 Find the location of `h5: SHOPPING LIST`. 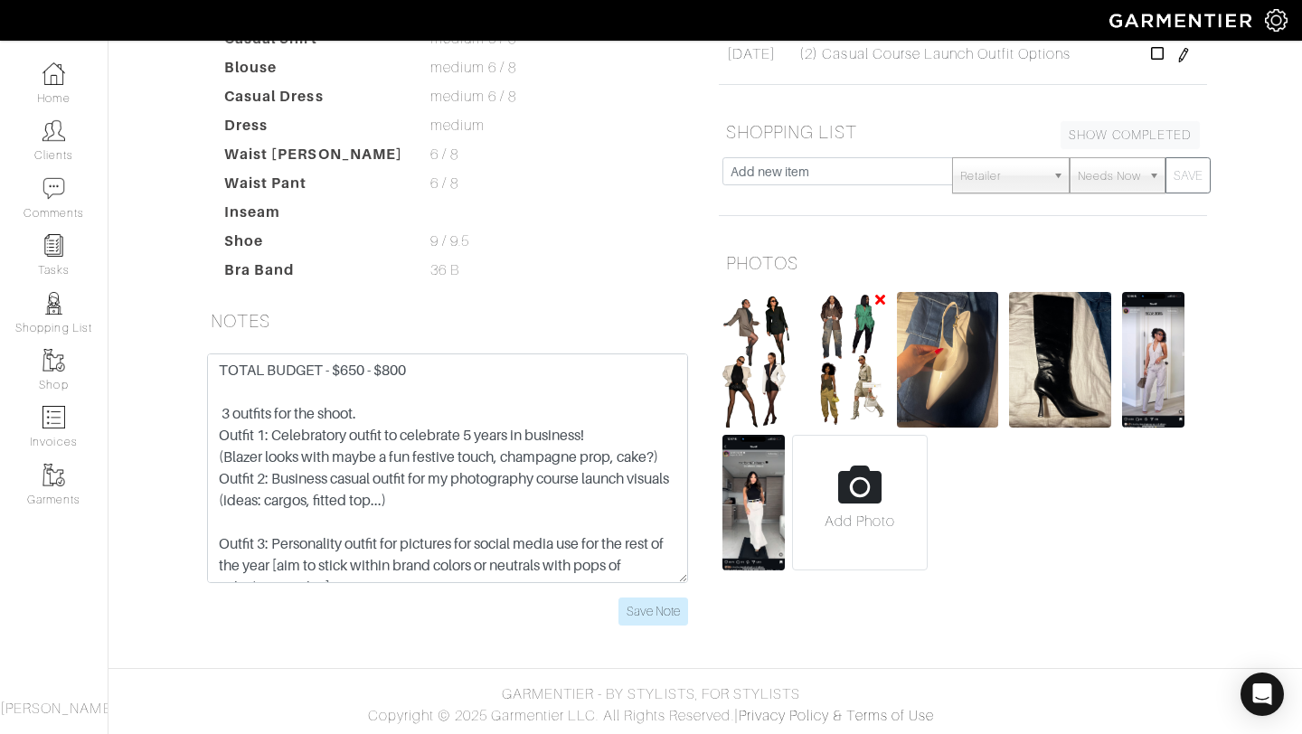

h5: SHOPPING LIST is located at coordinates (963, 132).